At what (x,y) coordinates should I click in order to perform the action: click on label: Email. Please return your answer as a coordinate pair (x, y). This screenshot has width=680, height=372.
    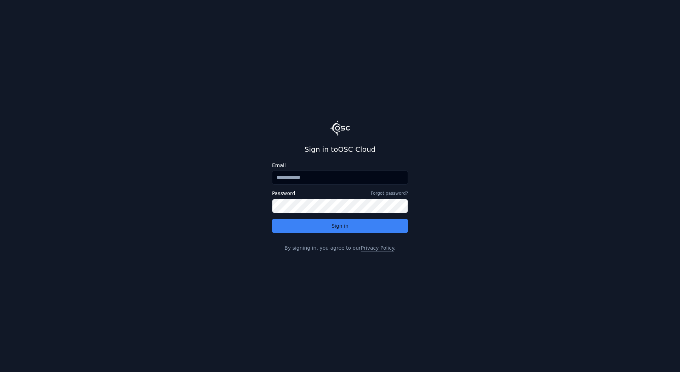
    Looking at the image, I should click on (340, 165).